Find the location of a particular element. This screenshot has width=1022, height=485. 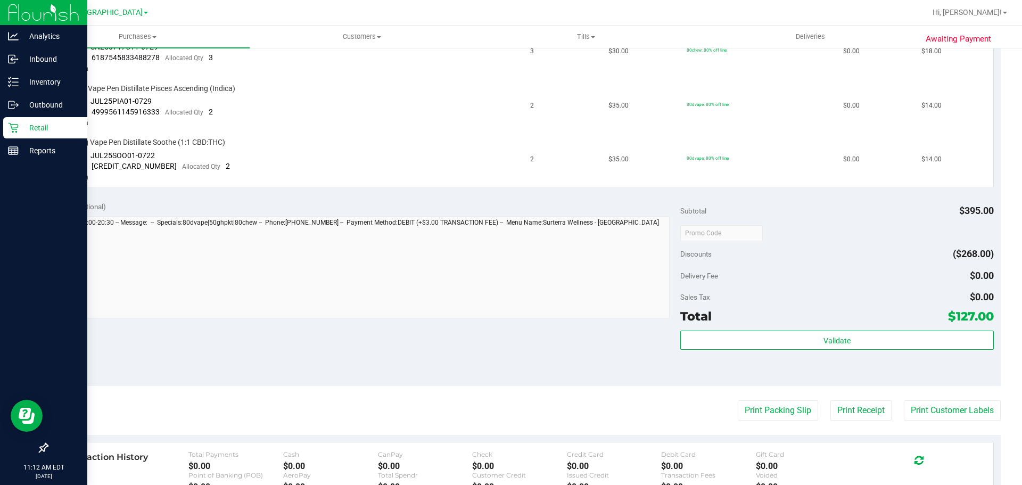

p: Analytics is located at coordinates (51, 36).